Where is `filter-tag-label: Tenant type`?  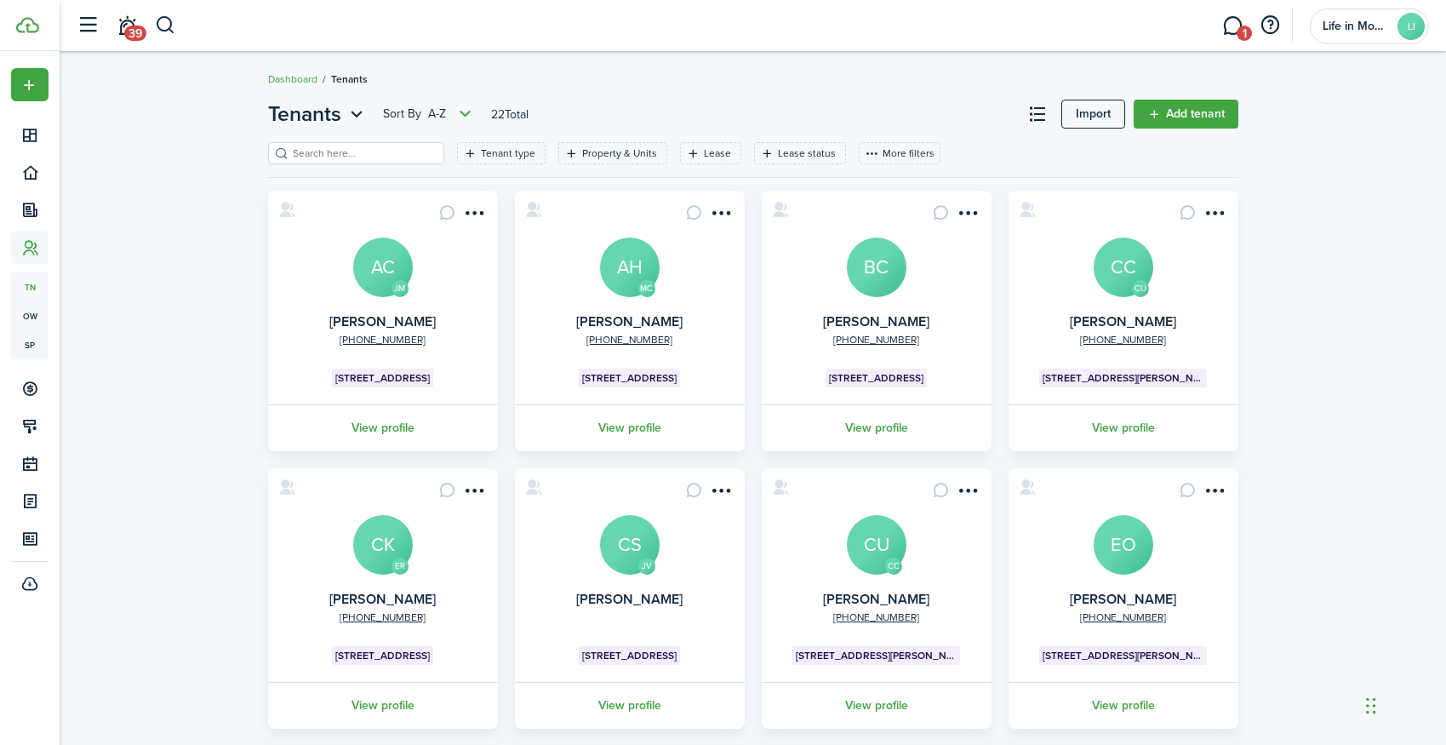 filter-tag-label: Tenant type is located at coordinates (508, 153).